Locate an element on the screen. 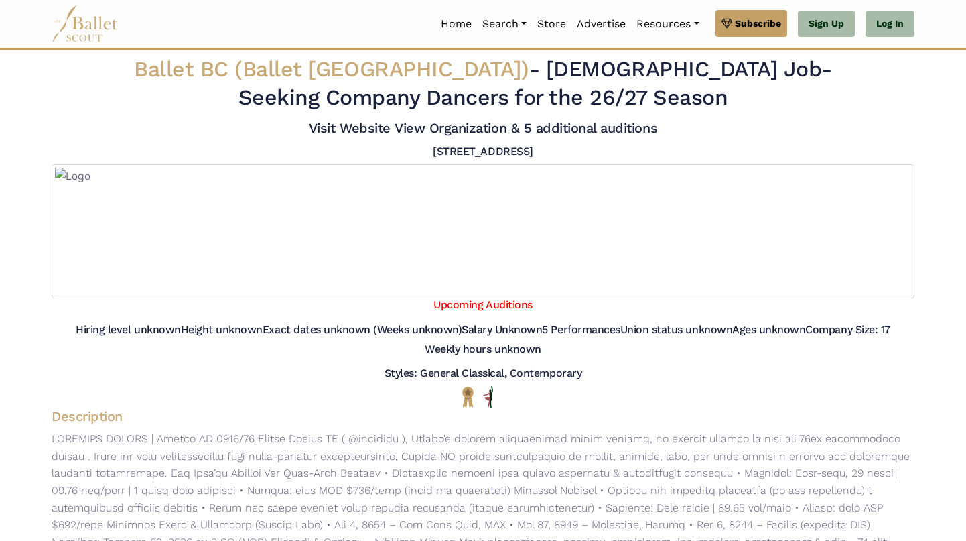 The height and width of the screenshot is (541, 966). h5: Company Size: 17 is located at coordinates (847, 330).